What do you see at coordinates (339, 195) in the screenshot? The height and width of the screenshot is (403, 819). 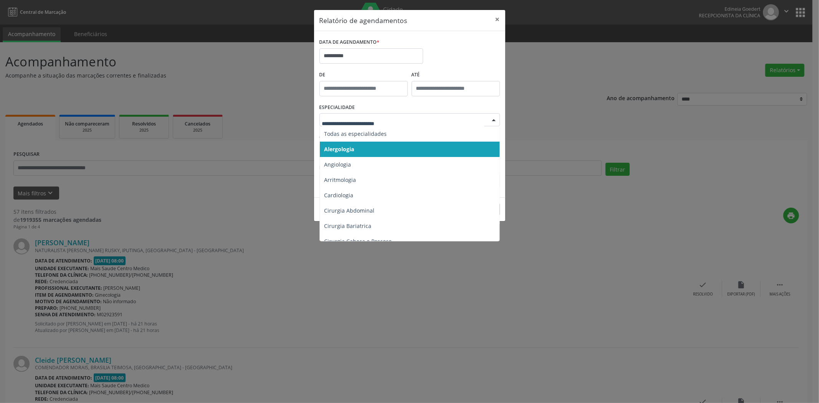 I see `span: Cardiologia` at bounding box center [339, 195].